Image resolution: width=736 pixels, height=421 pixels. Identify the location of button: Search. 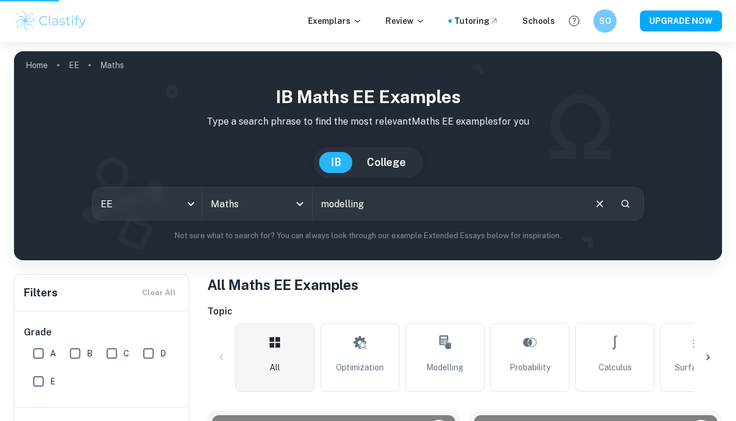
(625, 204).